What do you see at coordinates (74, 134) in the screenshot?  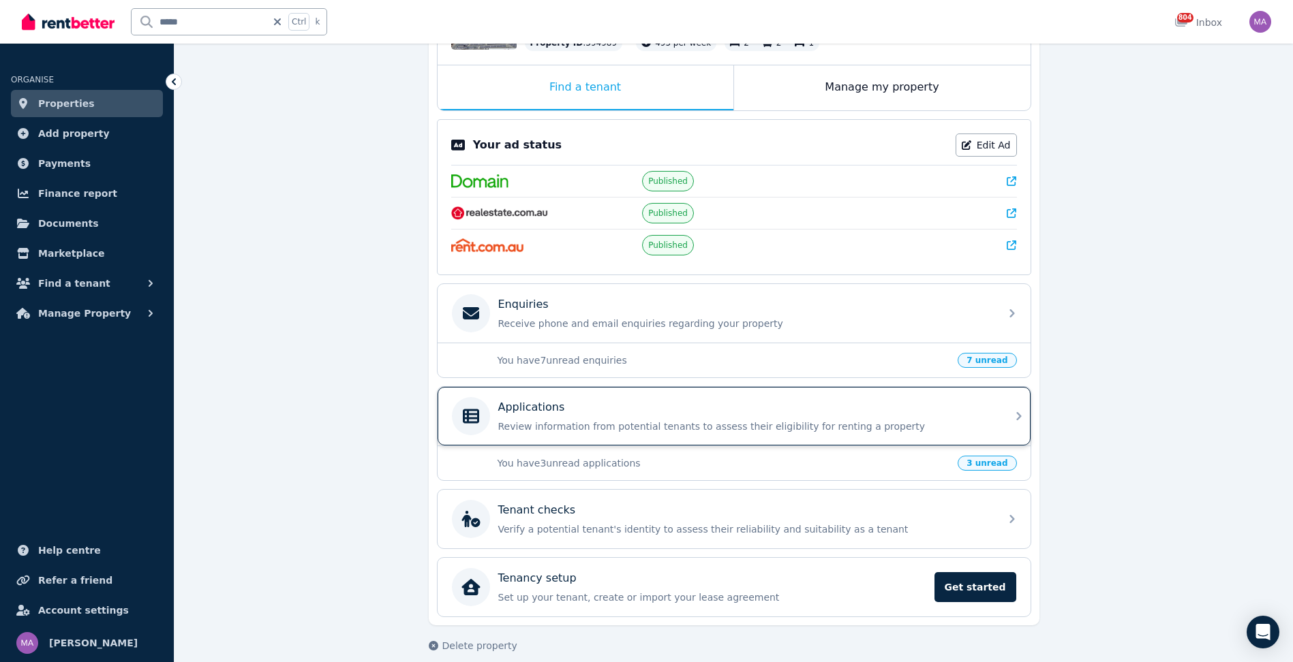 I see `span: Add property` at bounding box center [74, 134].